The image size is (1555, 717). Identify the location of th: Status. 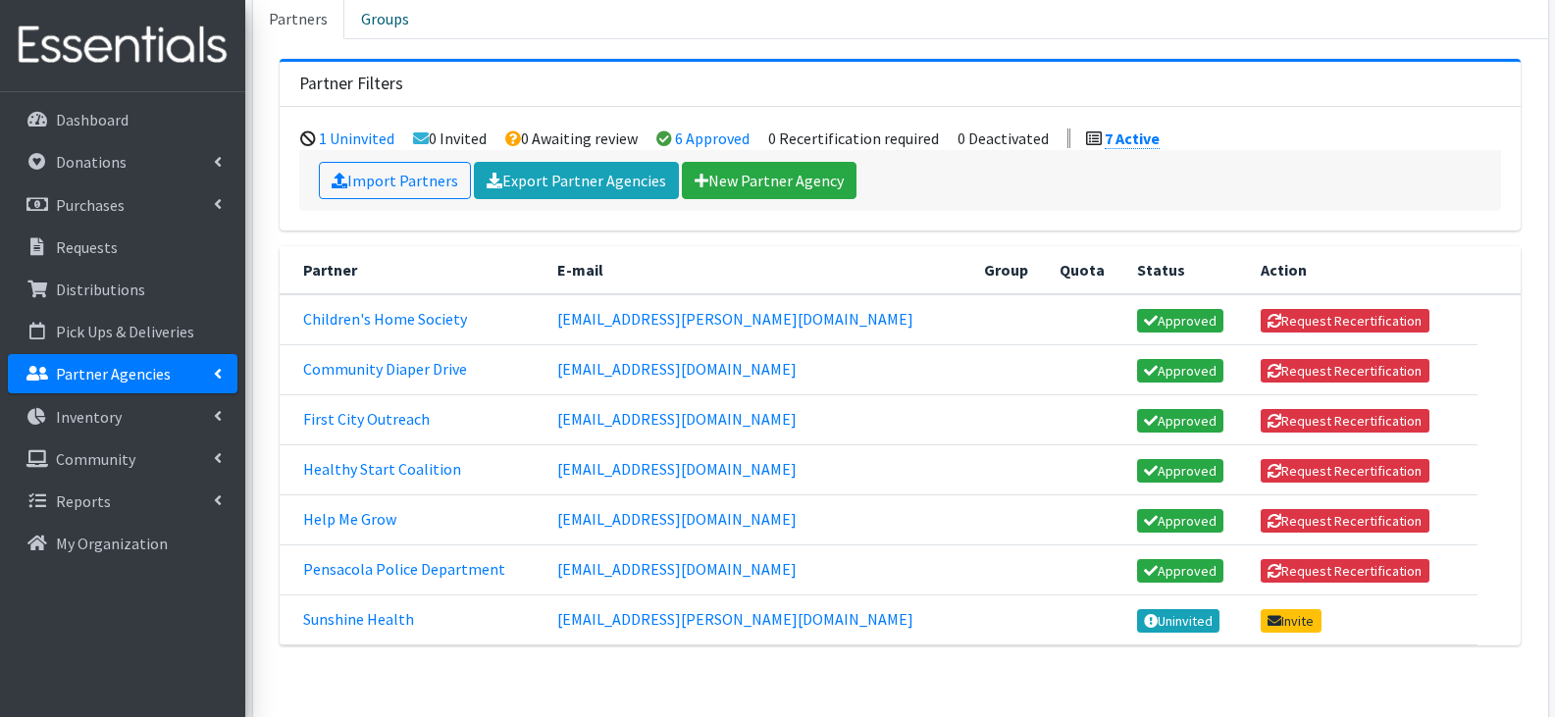
(1187, 270).